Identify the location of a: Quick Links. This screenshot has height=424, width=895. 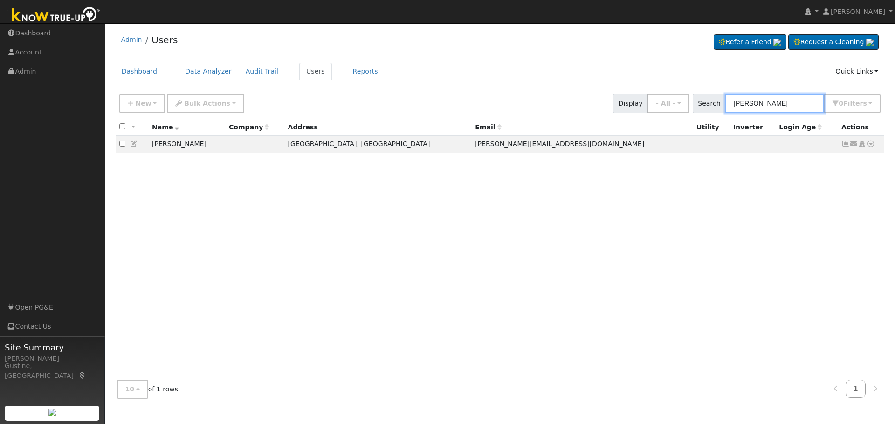
(856, 71).